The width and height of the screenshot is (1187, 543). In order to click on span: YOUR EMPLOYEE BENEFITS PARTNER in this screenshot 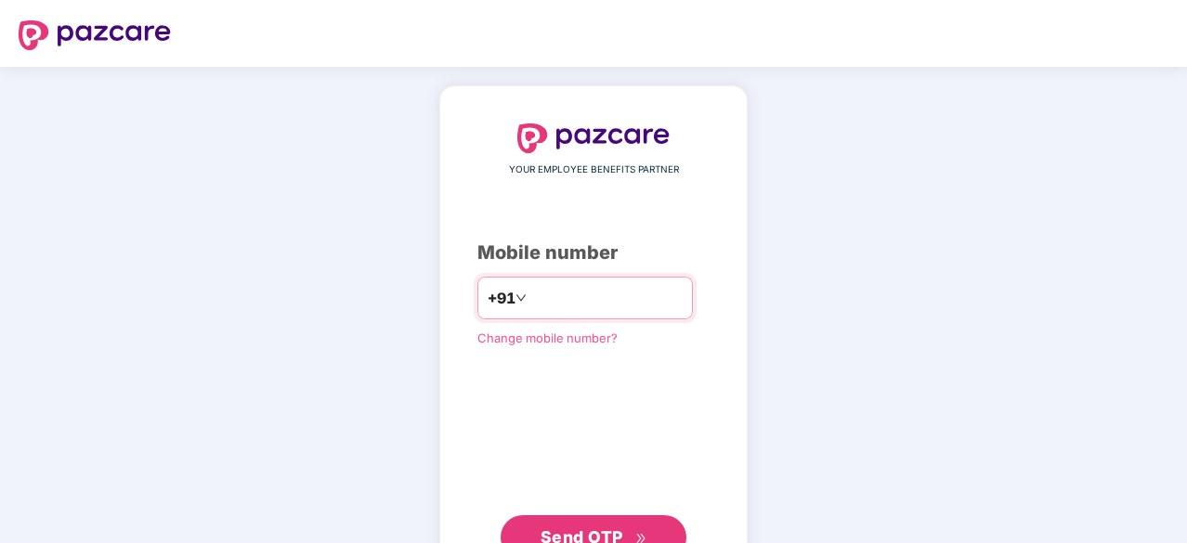, I will do `click(593, 170)`.